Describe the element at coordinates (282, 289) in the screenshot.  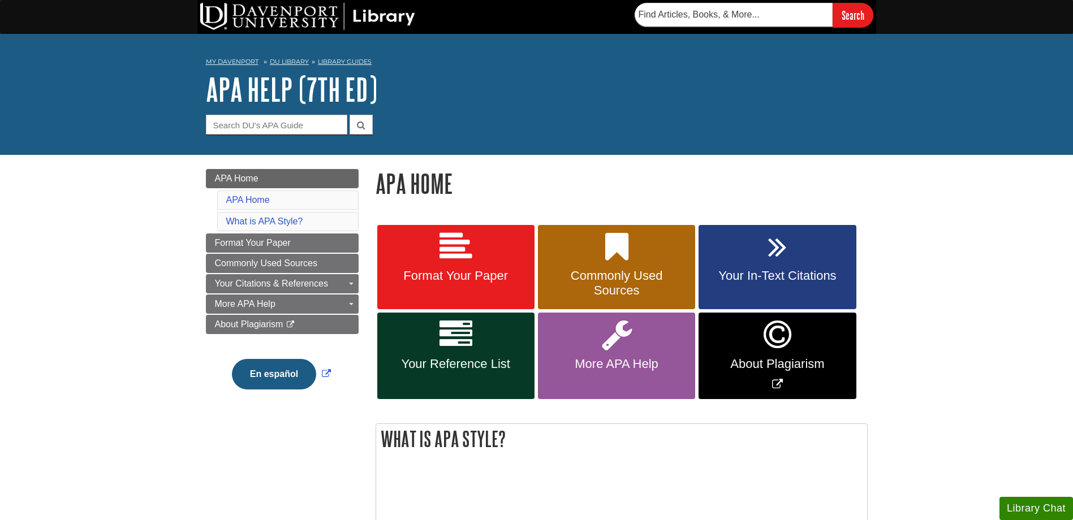
I see `div: Guide Page Menu` at that location.